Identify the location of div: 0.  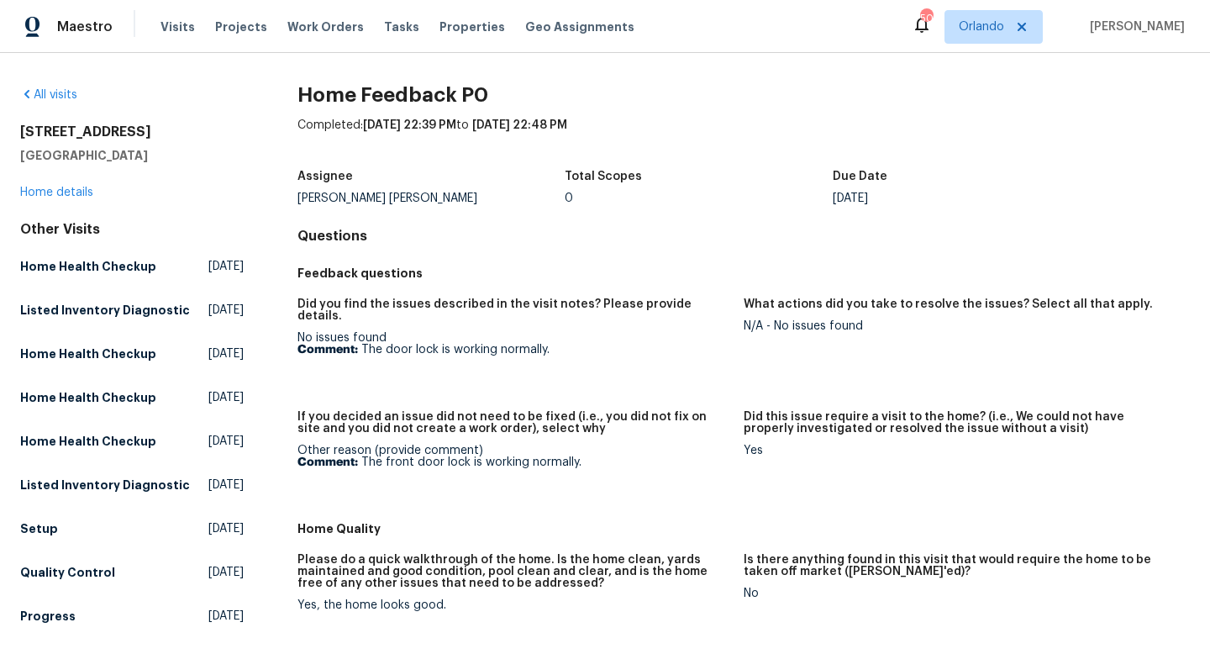
(698, 198).